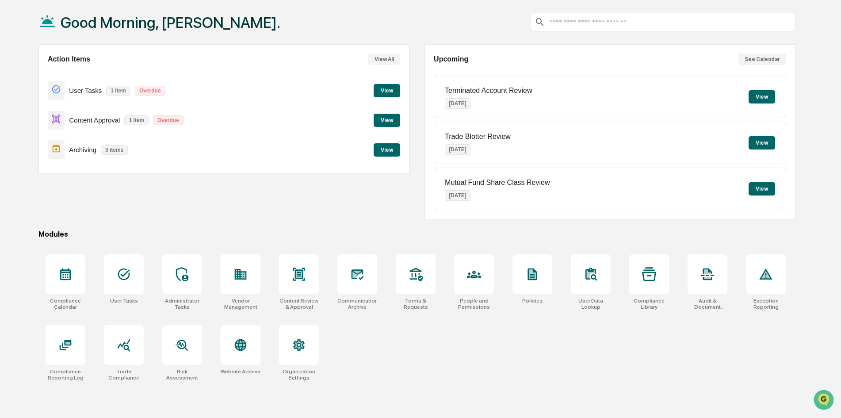  Describe the element at coordinates (240, 304) in the screenshot. I see `div: Vendor Management` at that location.